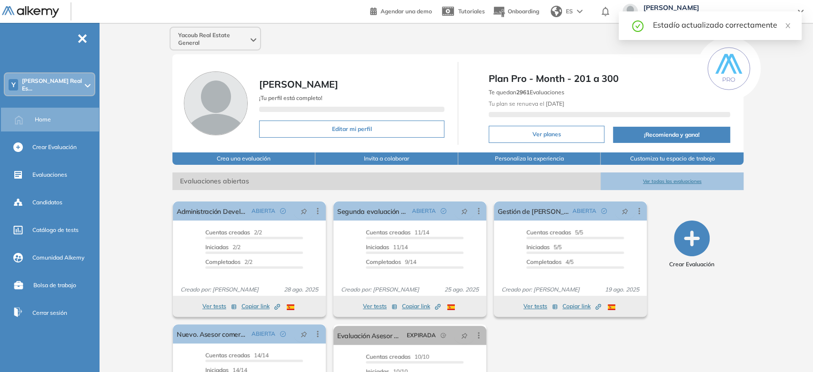 Image resolution: width=813 pixels, height=372 pixels. What do you see at coordinates (523, 11) in the screenshot?
I see `span: Onboarding` at bounding box center [523, 11].